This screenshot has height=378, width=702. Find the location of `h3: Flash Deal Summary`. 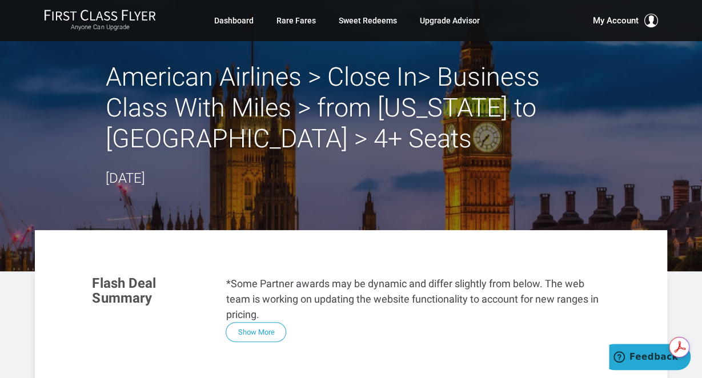

h3: Flash Deal Summary is located at coordinates (150, 291).